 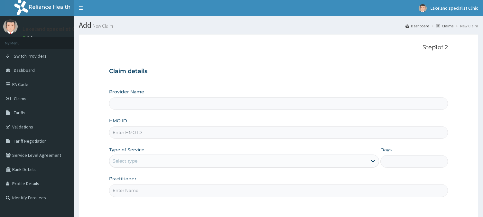 I want to click on label: Practitioner, so click(x=123, y=179).